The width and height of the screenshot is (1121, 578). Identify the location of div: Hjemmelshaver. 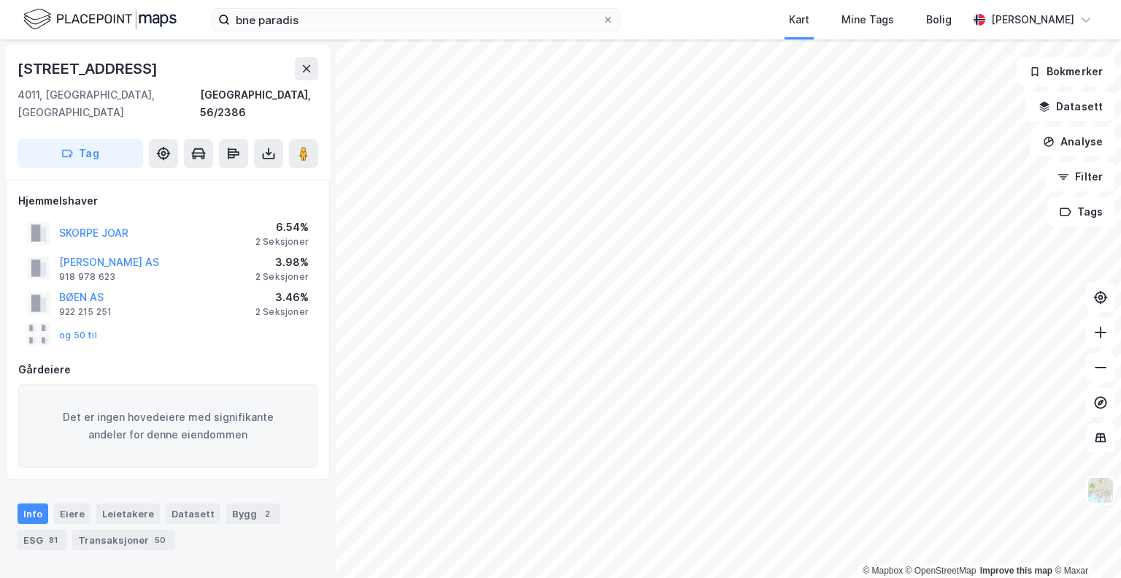
(168, 201).